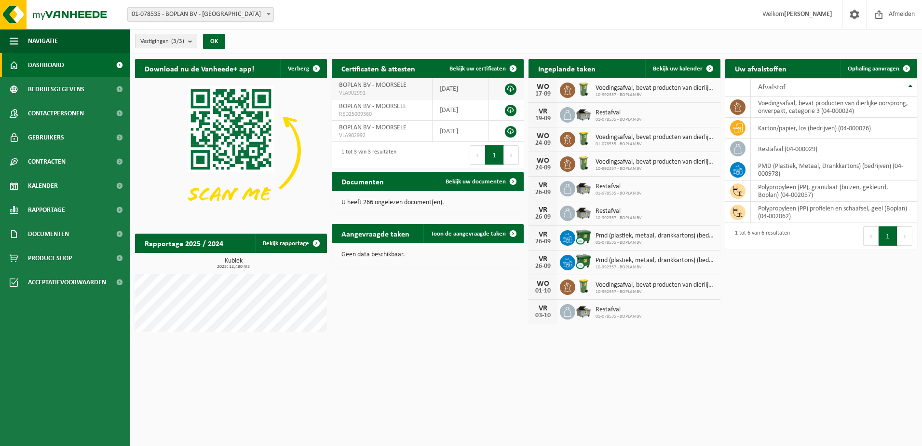 The image size is (922, 446). What do you see at coordinates (682, 68) in the screenshot?
I see `a: Bekijk uw kalender` at bounding box center [682, 68].